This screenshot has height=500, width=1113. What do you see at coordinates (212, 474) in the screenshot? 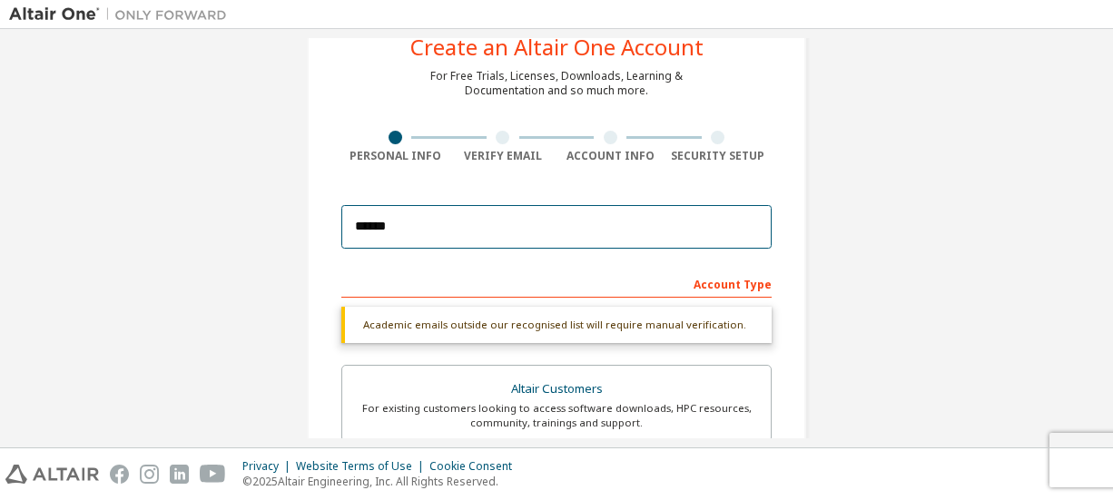
I see `img: youtube.svg` at bounding box center [212, 474].